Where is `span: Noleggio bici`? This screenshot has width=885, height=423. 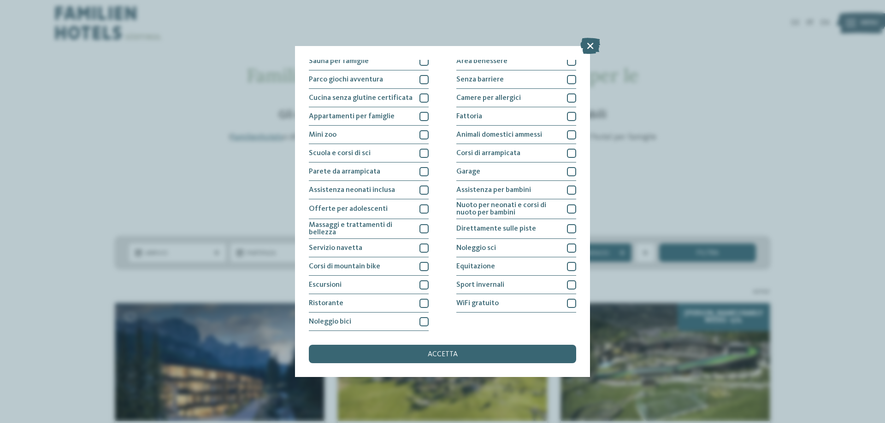
span: Noleggio bici is located at coordinates (330, 322).